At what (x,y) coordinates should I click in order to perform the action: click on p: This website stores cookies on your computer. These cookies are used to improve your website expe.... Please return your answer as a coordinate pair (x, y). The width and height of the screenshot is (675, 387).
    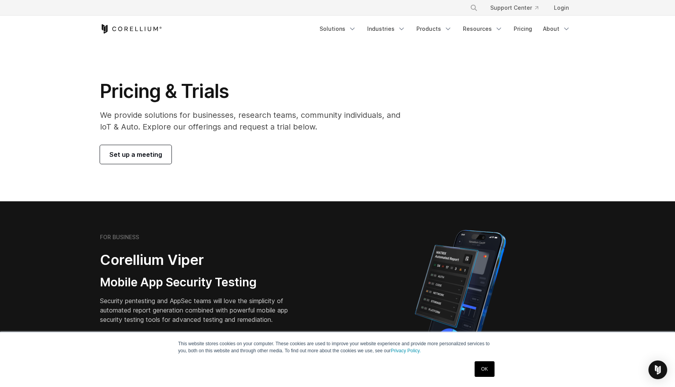
    Looking at the image, I should click on (337, 347).